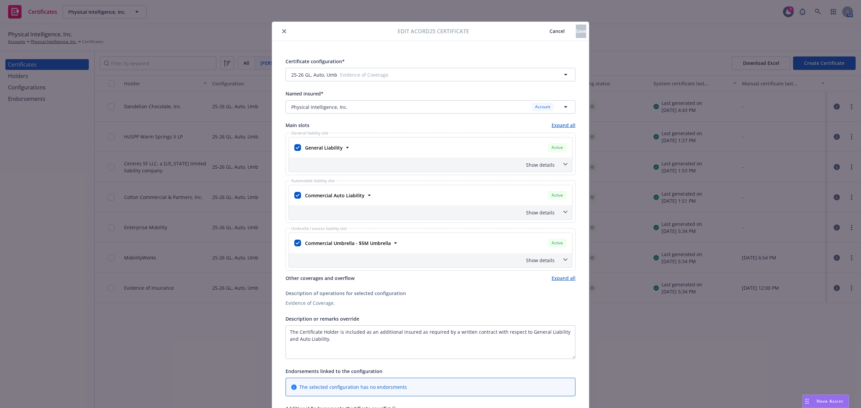  Describe the element at coordinates (543, 107) in the screenshot. I see `div: Account` at that location.